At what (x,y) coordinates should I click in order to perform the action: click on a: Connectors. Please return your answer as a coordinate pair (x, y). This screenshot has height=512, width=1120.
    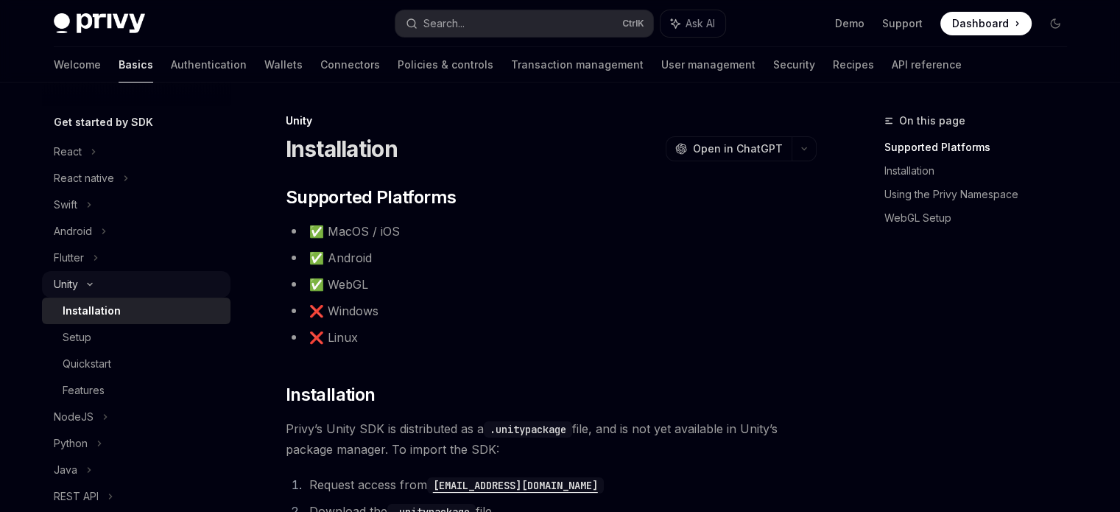
    Looking at the image, I should click on (350, 65).